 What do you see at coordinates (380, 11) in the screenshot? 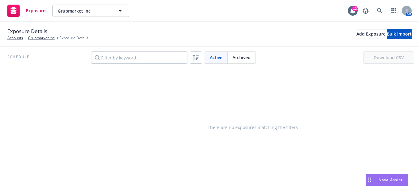
I see `a: Search` at bounding box center [380, 11].